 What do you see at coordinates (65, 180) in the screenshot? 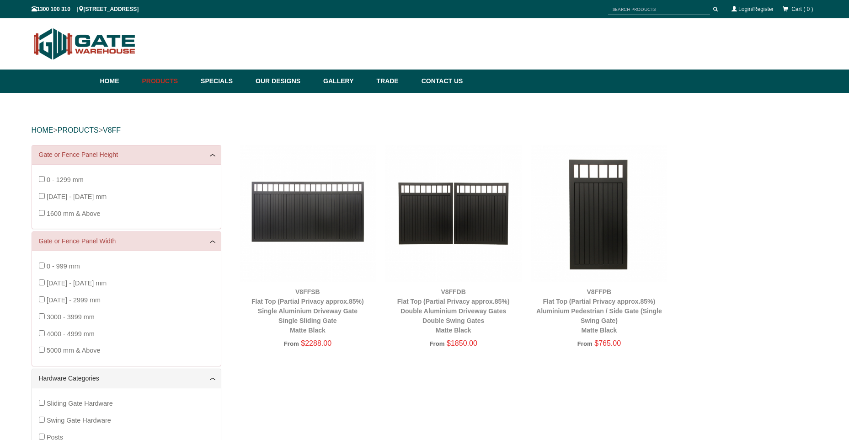
I see `span: 0 - 1299 mm` at bounding box center [65, 180].